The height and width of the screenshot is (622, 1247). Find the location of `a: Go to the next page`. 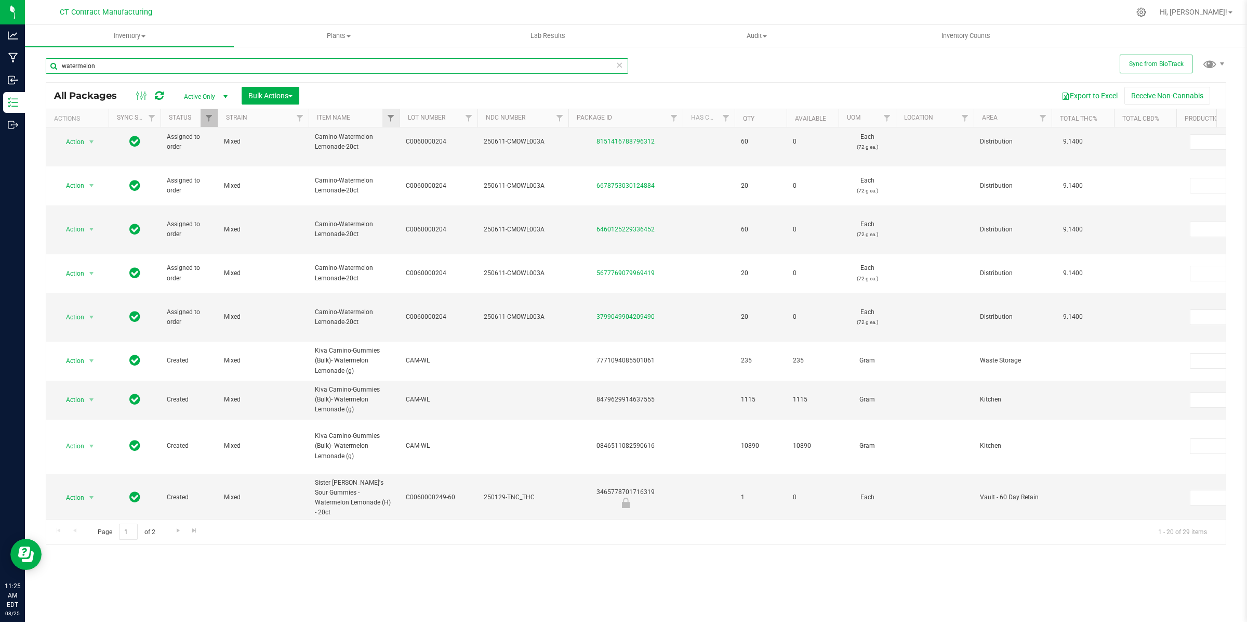

a: Go to the next page is located at coordinates (178, 530).